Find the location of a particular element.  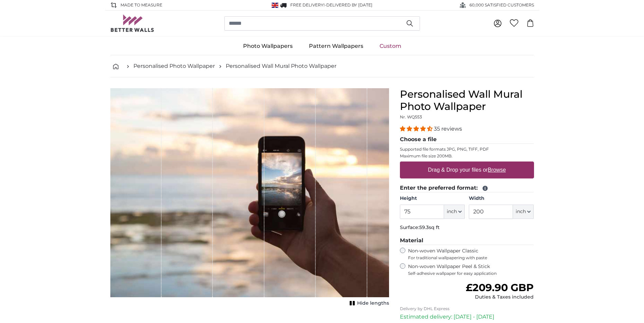

span: Self-adhesive wallpaper for easy application is located at coordinates (471, 274).